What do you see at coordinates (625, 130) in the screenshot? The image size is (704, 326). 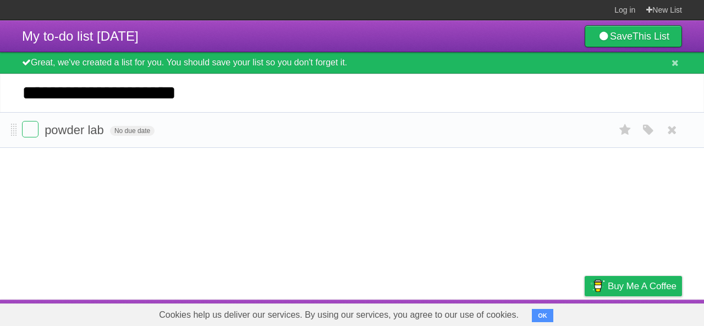 I see `label: Star task` at bounding box center [625, 130].